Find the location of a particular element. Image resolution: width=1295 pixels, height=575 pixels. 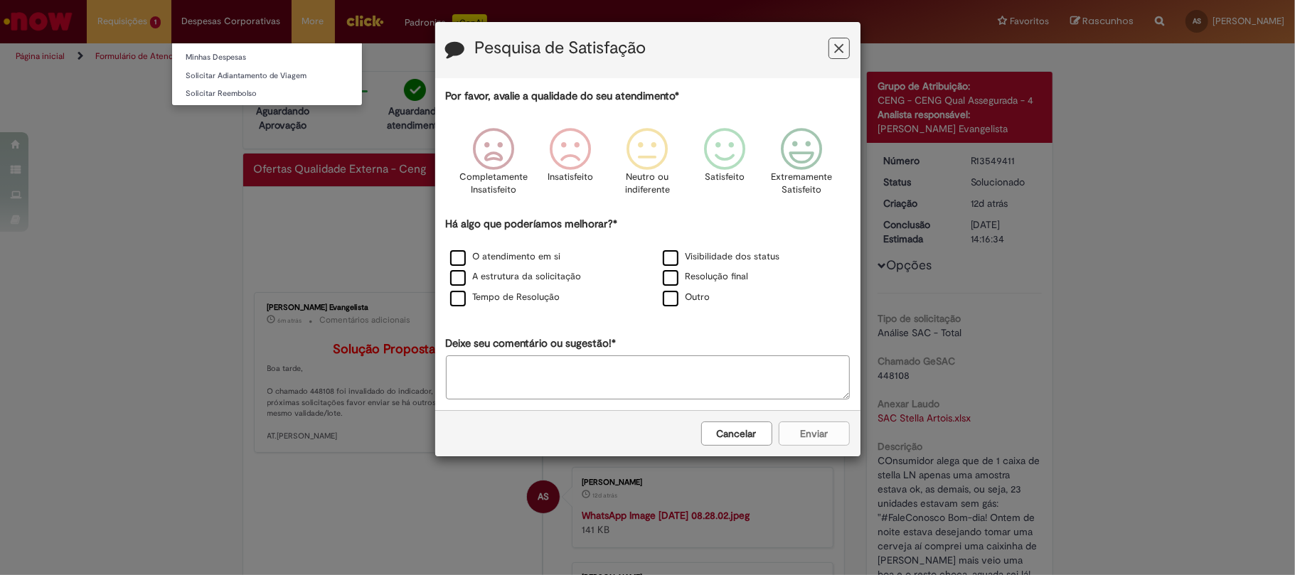

label: Visibilidade dos status is located at coordinates (721, 257).